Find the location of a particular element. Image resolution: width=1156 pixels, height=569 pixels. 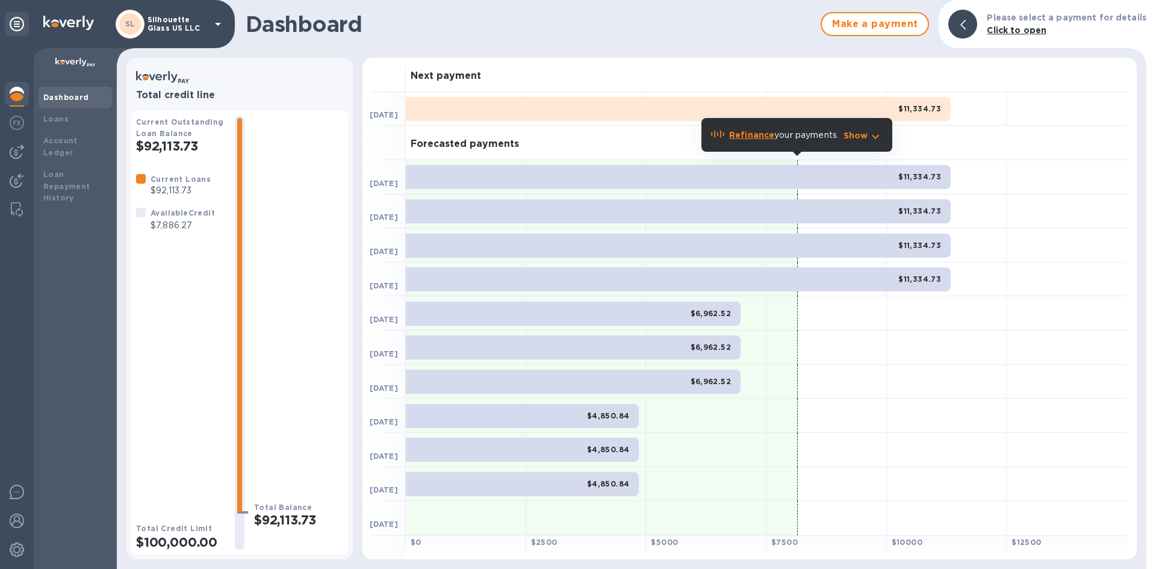

b: Loan Repayment History is located at coordinates (67, 186).